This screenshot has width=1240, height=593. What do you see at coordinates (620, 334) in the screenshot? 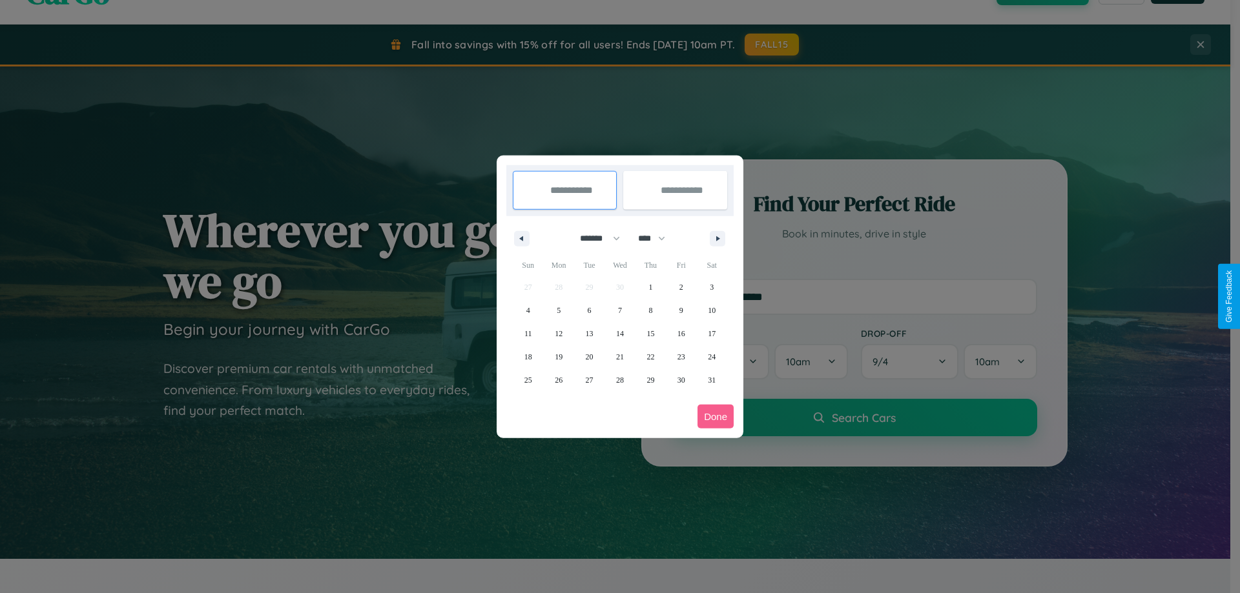
I see `span: 14` at bounding box center [620, 334].